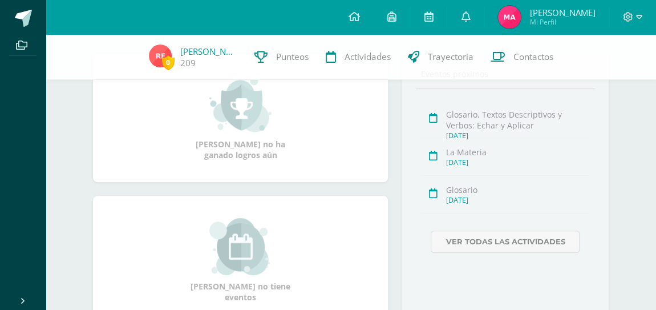  What do you see at coordinates (240, 104) in the screenshot?
I see `img: achievement_small.png` at bounding box center [240, 104].